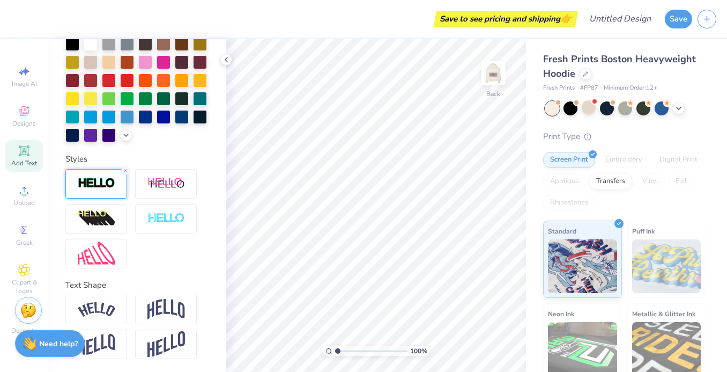  Describe the element at coordinates (589, 88) in the screenshot. I see `span: # FP87` at that location.